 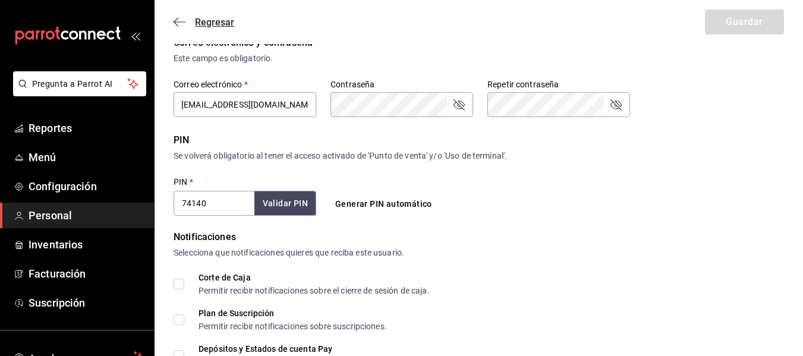 I want to click on button: Pregunta a Parrot AI, so click(x=80, y=84).